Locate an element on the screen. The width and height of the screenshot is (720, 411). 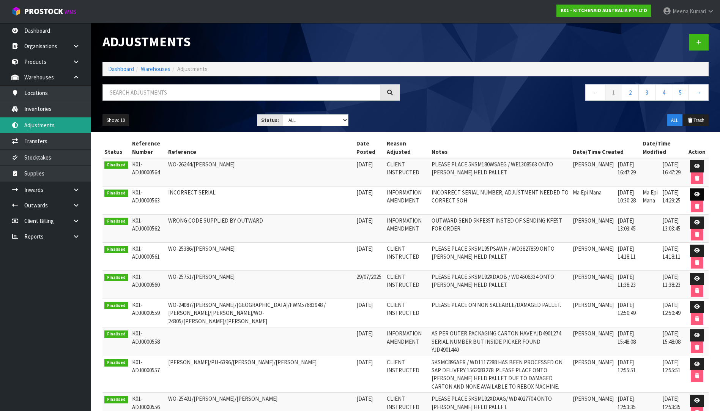
button: ALL is located at coordinates (675, 120).